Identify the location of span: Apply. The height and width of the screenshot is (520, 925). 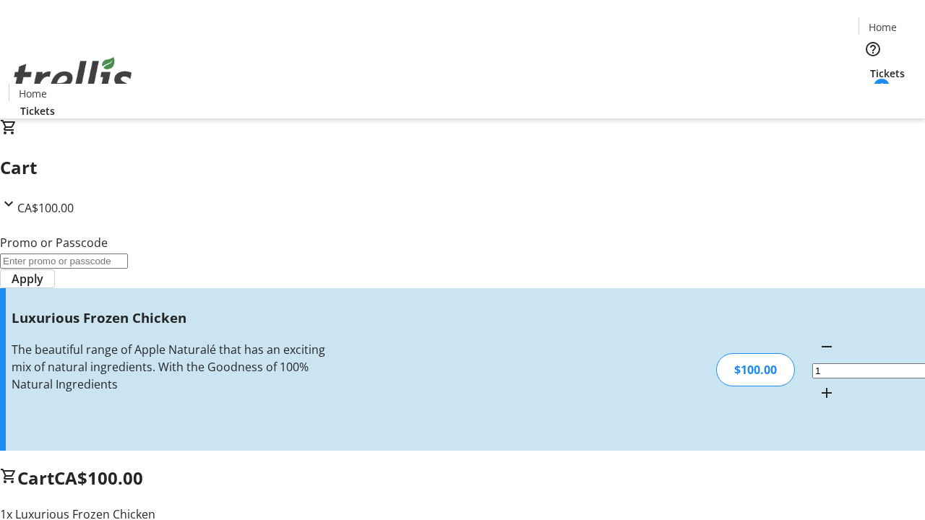
(27, 279).